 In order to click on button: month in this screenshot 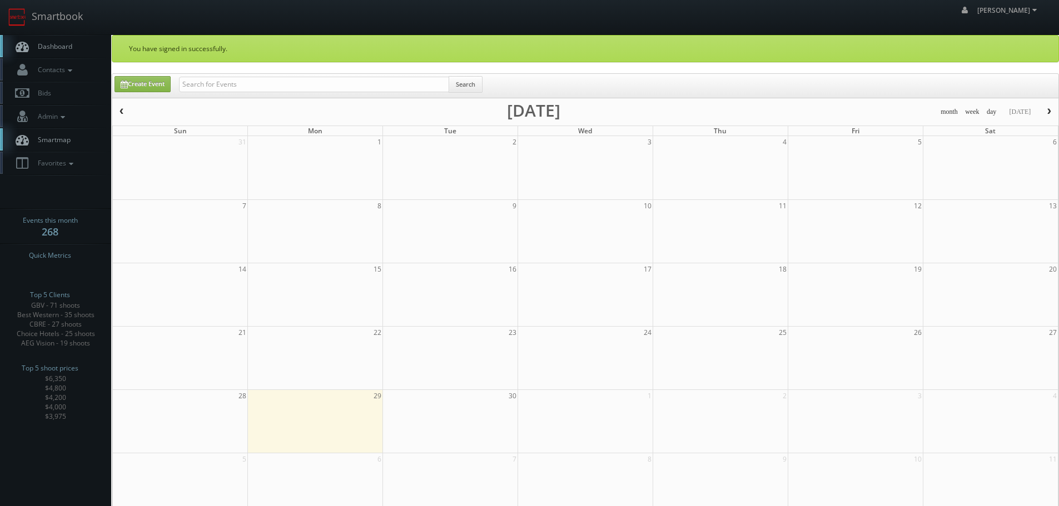, I will do `click(949, 112)`.